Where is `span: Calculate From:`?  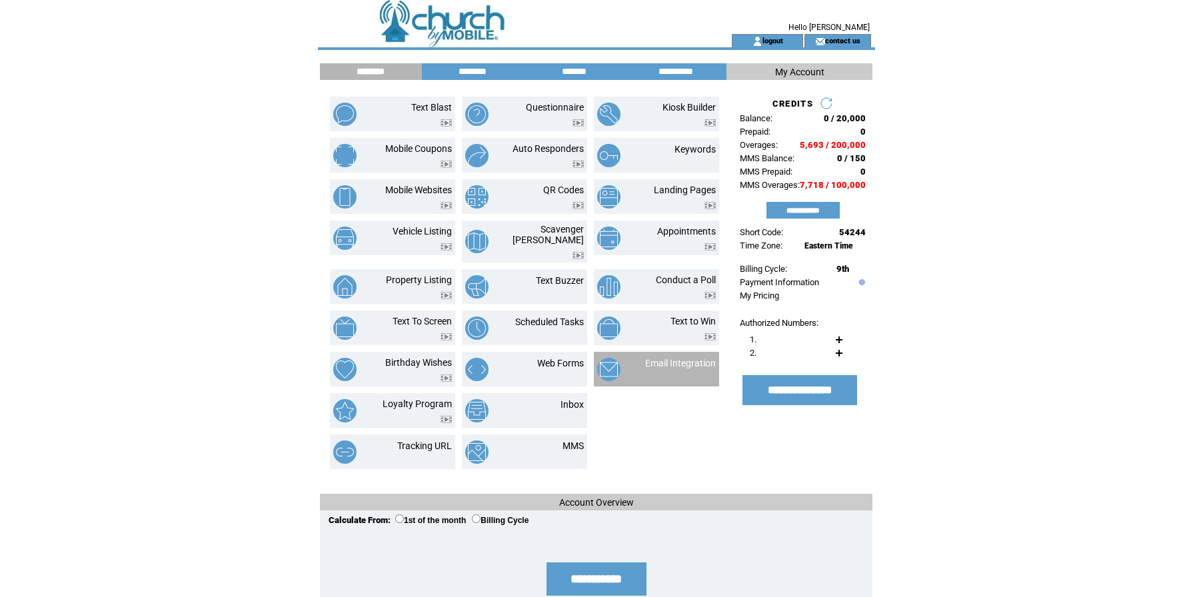
span: Calculate From: is located at coordinates (359, 520).